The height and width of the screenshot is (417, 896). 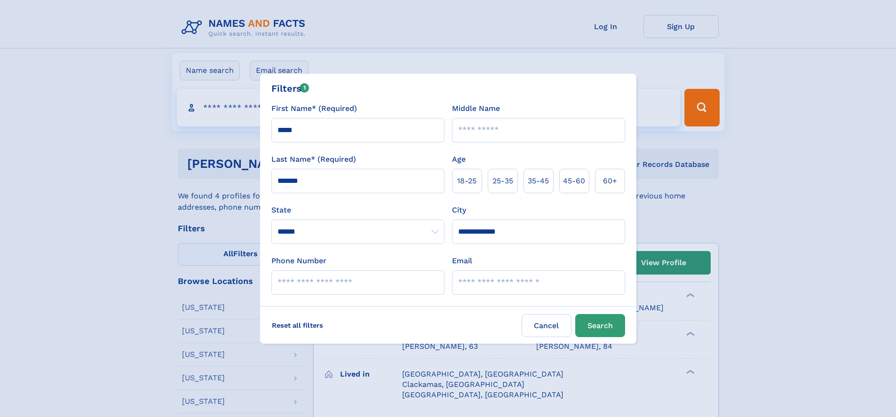 I want to click on label: Email, so click(x=462, y=261).